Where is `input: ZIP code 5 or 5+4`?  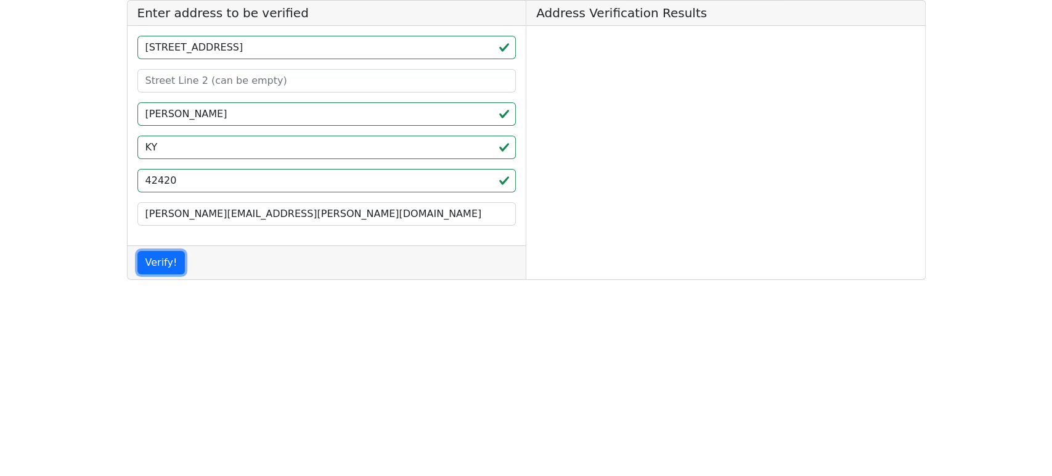 input: ZIP code 5 or 5+4 is located at coordinates (327, 181).